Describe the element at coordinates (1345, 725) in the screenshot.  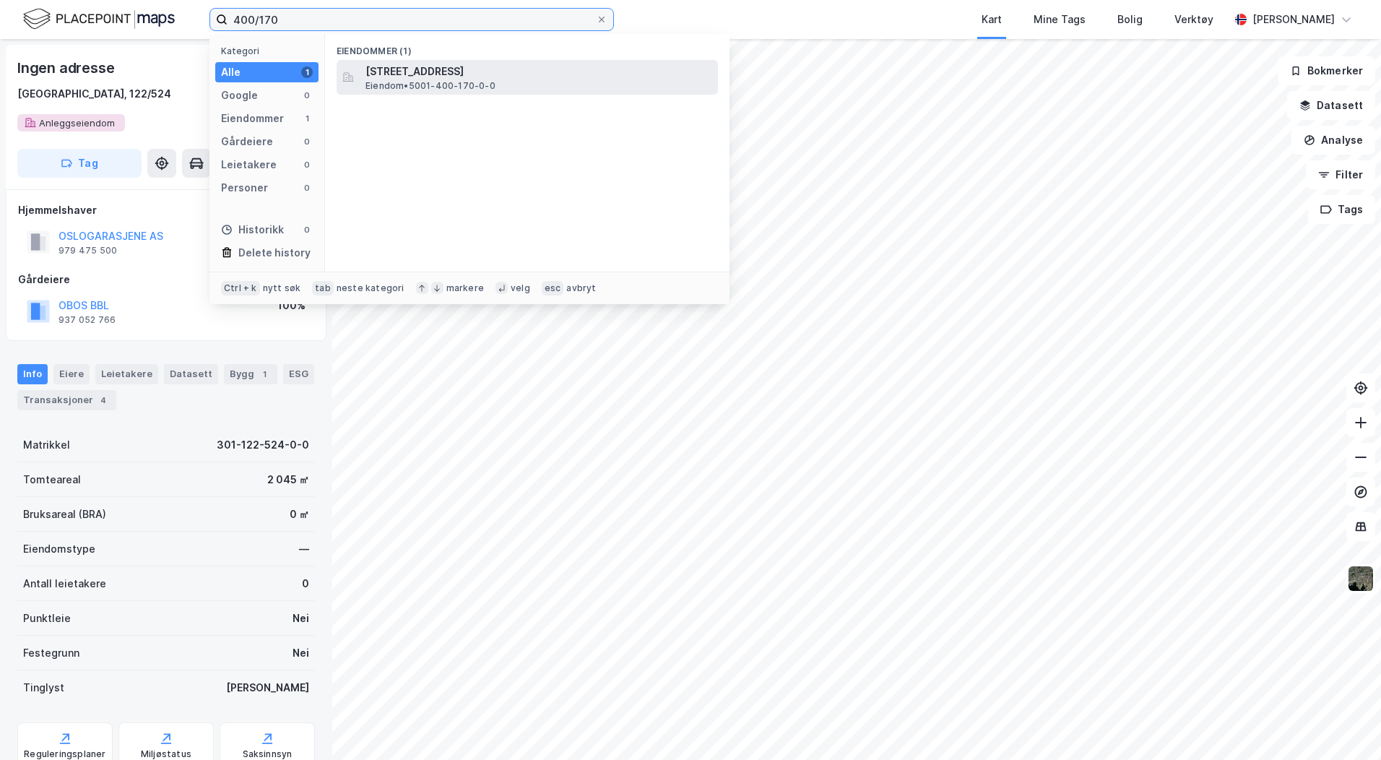
I see `div: Kontrollprogram for chat` at that location.